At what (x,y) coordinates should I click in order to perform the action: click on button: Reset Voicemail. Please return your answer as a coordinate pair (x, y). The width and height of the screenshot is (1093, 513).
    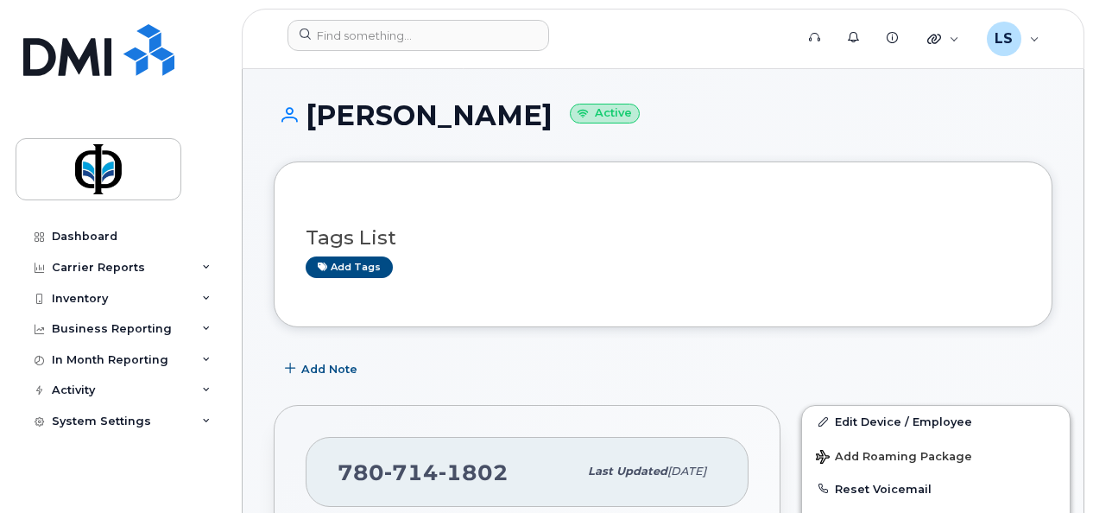
    Looking at the image, I should click on (936, 489).